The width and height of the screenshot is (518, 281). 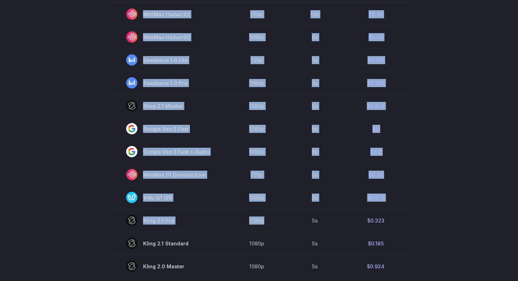 What do you see at coordinates (376, 60) in the screenshot?
I see `td: $0.143` at bounding box center [376, 60].